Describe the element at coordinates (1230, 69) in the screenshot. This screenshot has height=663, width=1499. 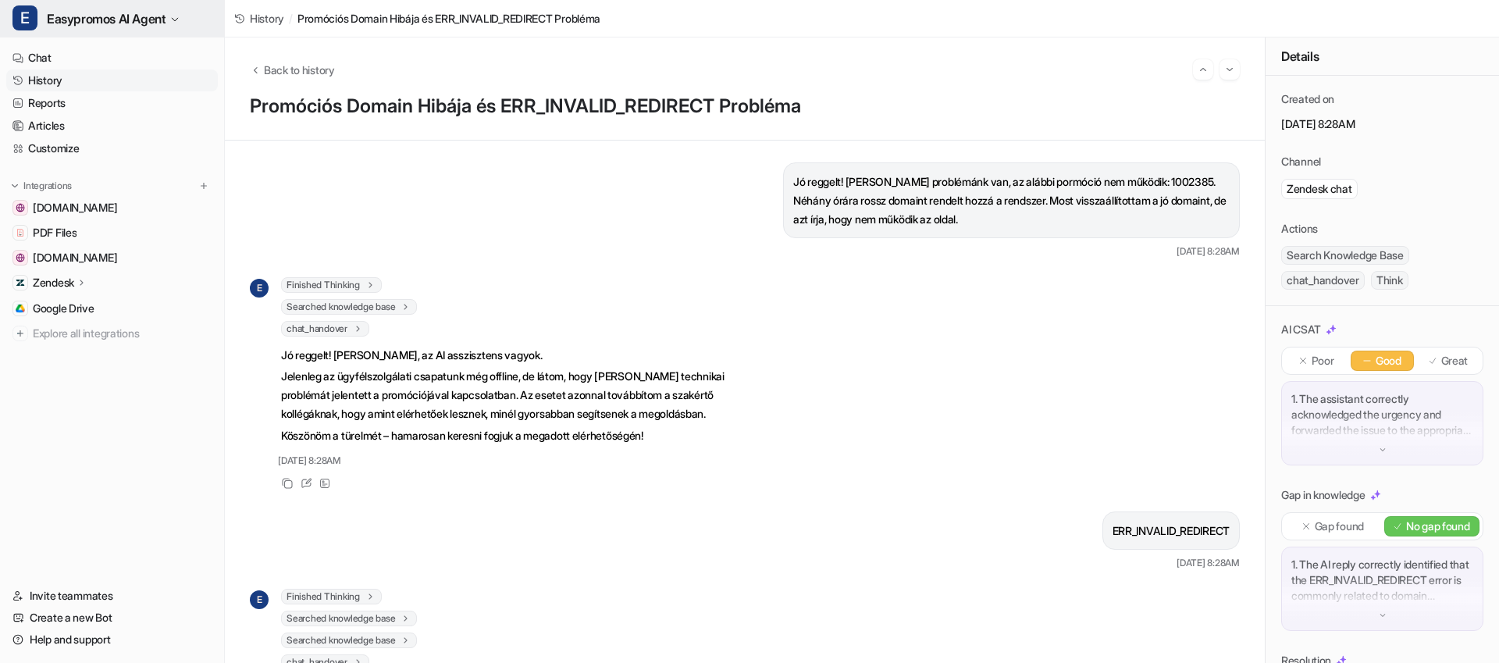
I see `button: Go to next session` at that location.